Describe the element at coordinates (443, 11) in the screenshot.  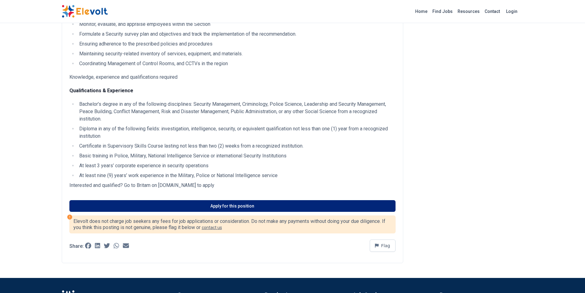
I see `a: Find Jobs` at that location.